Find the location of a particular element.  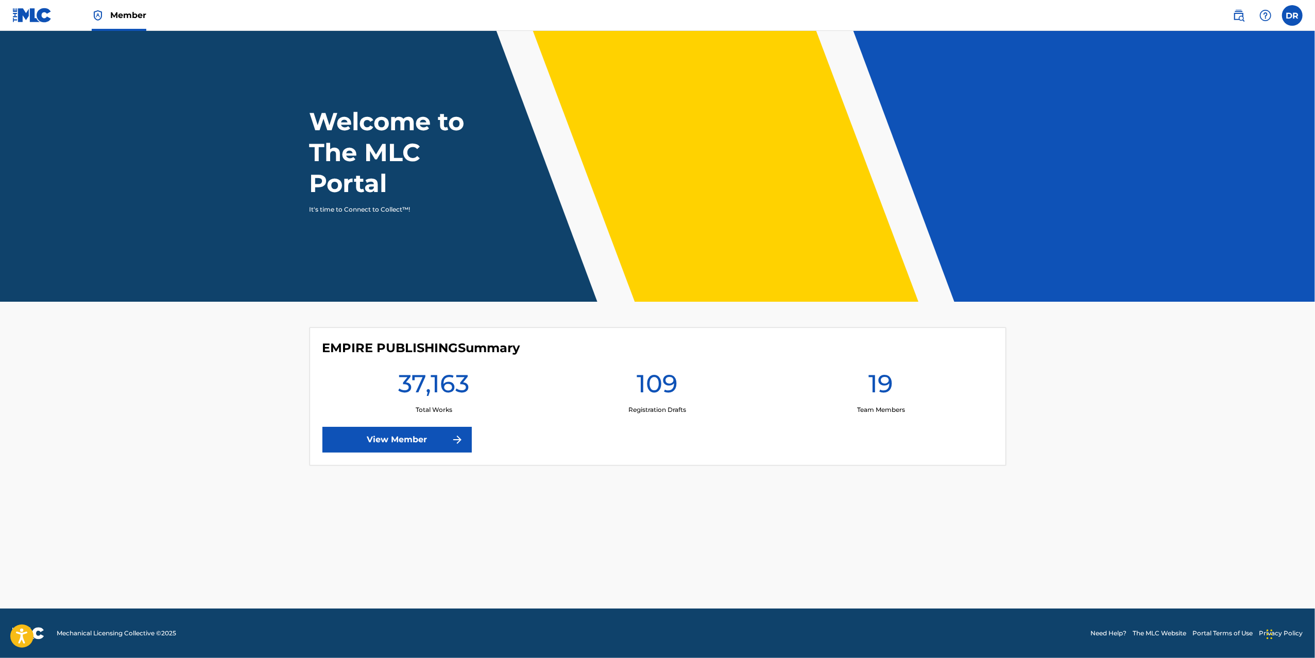

span: Mechanical Licensing Collective © 2025 is located at coordinates (116, 634).